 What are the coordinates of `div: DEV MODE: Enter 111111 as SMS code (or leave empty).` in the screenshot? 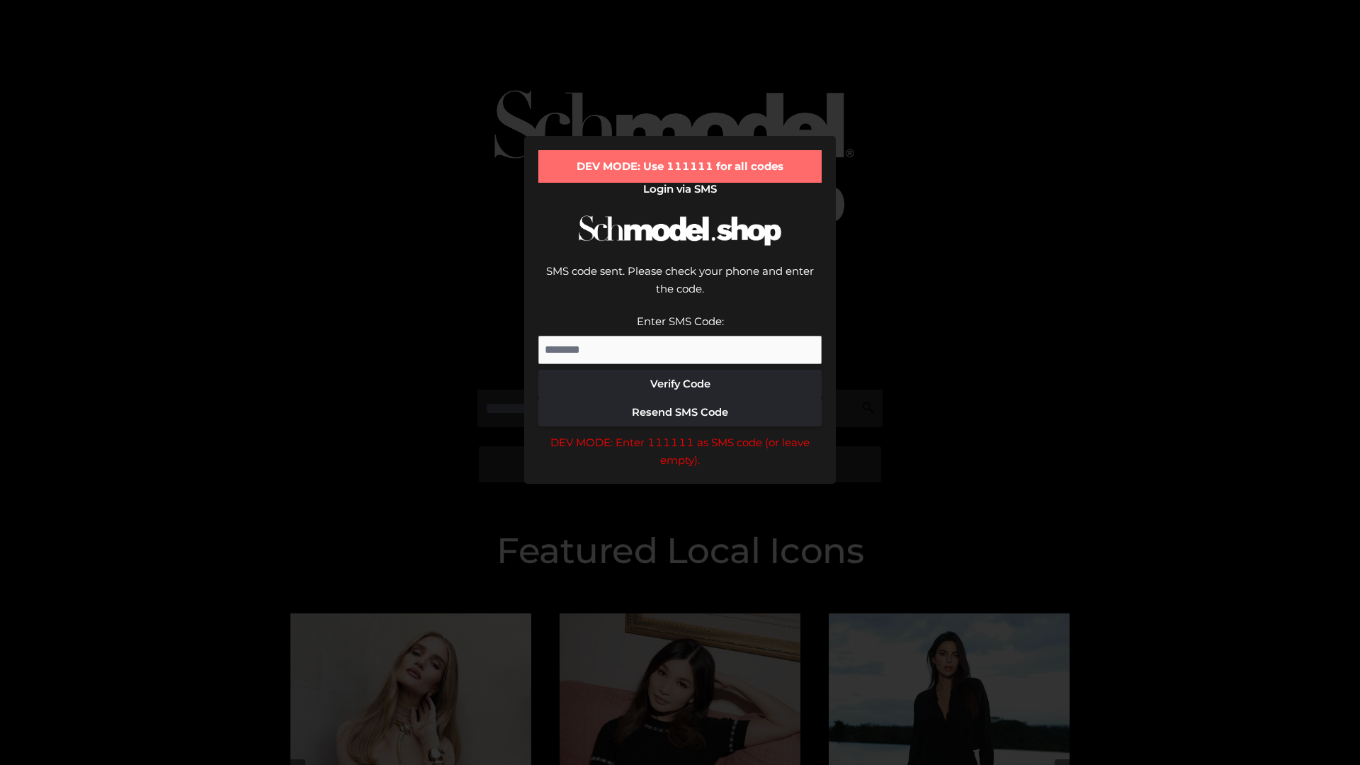 It's located at (680, 451).